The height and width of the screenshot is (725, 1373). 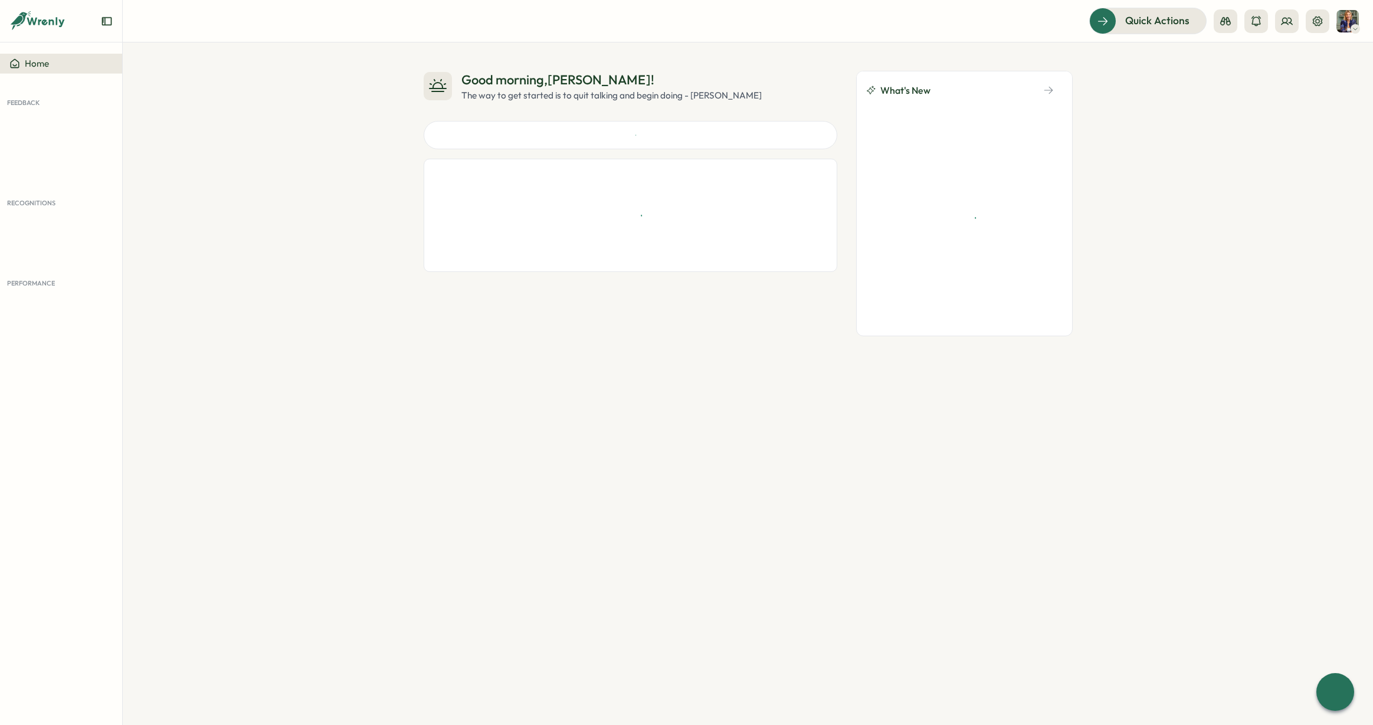 I want to click on span: Home, so click(x=37, y=63).